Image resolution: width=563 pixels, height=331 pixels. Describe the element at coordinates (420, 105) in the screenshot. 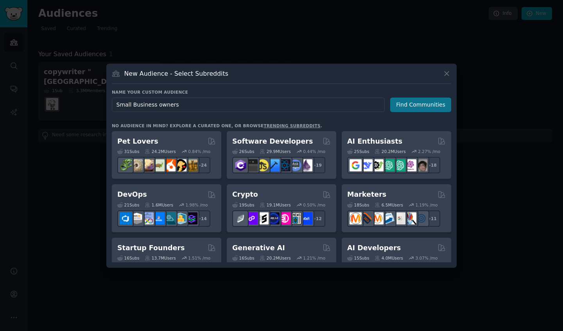

I see `button: Find Communities` at that location.